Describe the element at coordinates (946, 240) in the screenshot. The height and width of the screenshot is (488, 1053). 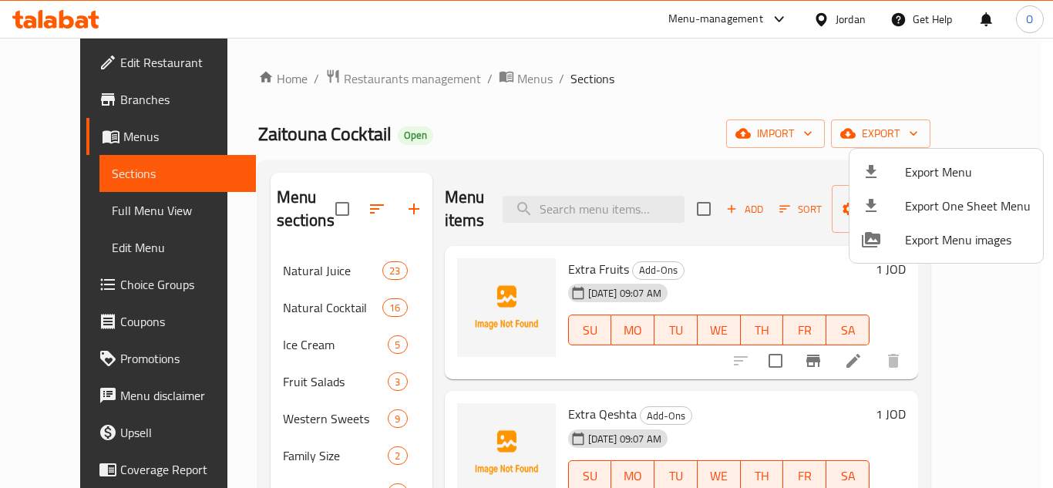
I see `li: Export Menu images` at that location.